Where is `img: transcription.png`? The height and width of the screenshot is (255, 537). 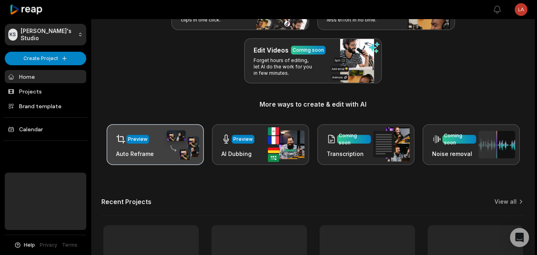 img: transcription.png is located at coordinates (391, 144).